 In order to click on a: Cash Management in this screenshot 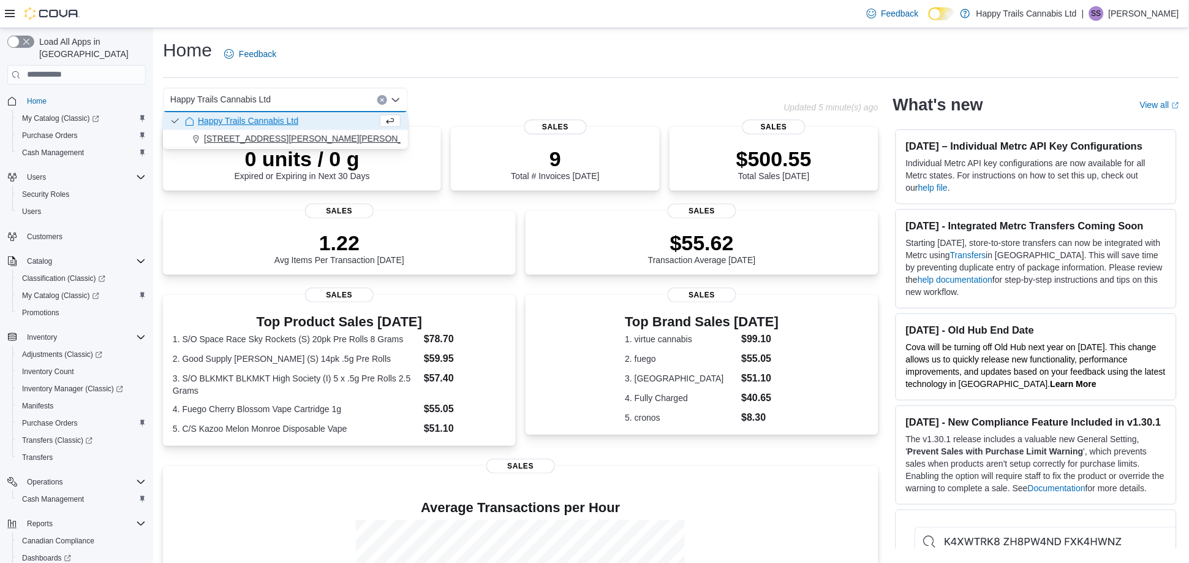, I will do `click(53, 499)`.